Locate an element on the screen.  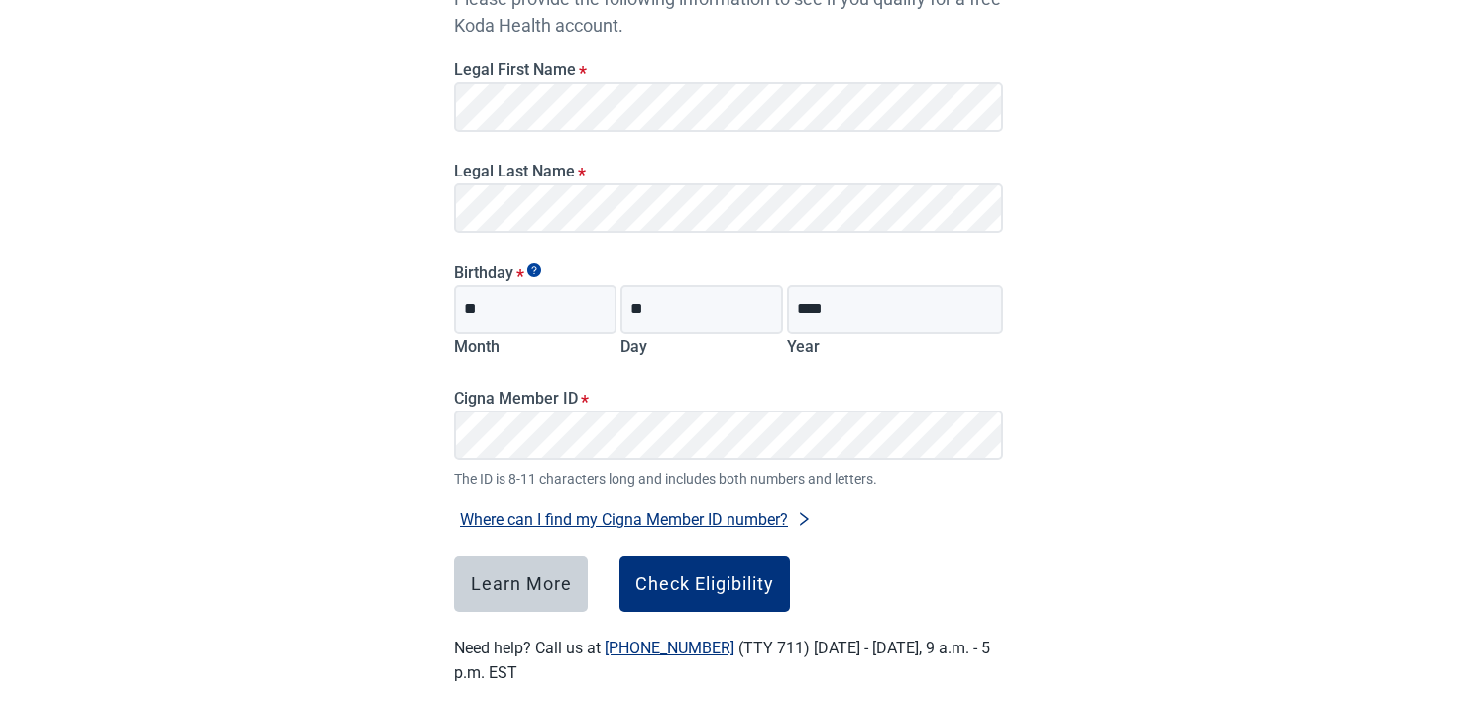
button: Where can I find my Cigna Member ID number? is located at coordinates (635, 518).